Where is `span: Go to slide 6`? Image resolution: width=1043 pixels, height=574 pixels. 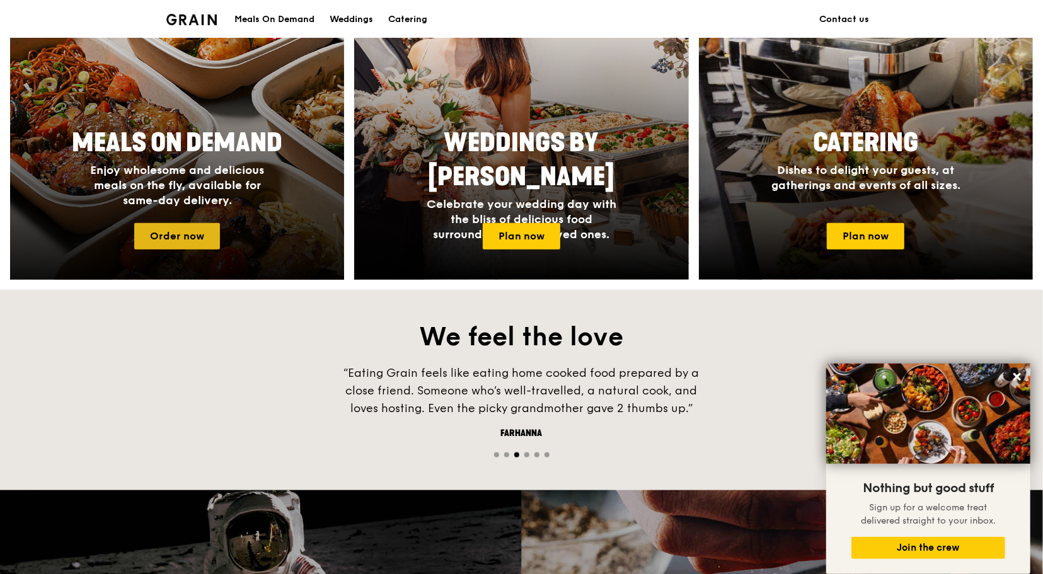 span: Go to slide 6 is located at coordinates (547, 455).